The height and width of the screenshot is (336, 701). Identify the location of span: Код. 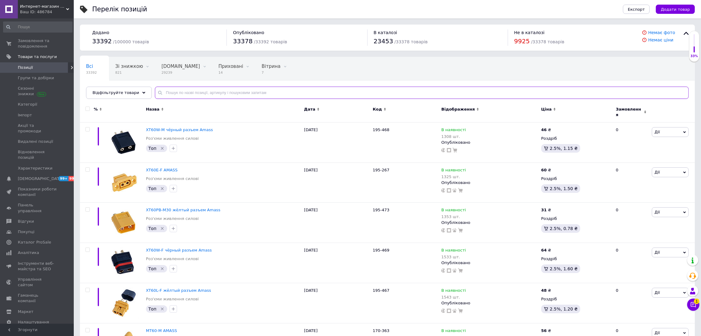
(377, 109).